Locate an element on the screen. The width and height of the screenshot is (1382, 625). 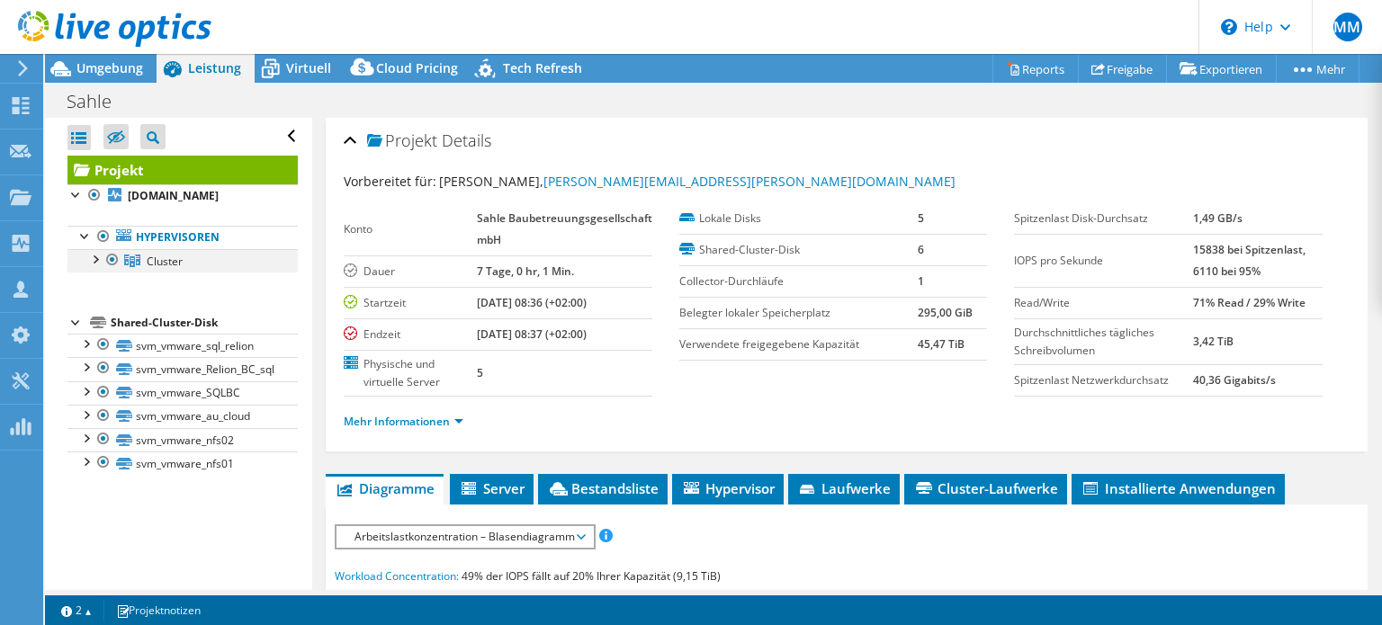
span: Umgebung is located at coordinates (110, 67).